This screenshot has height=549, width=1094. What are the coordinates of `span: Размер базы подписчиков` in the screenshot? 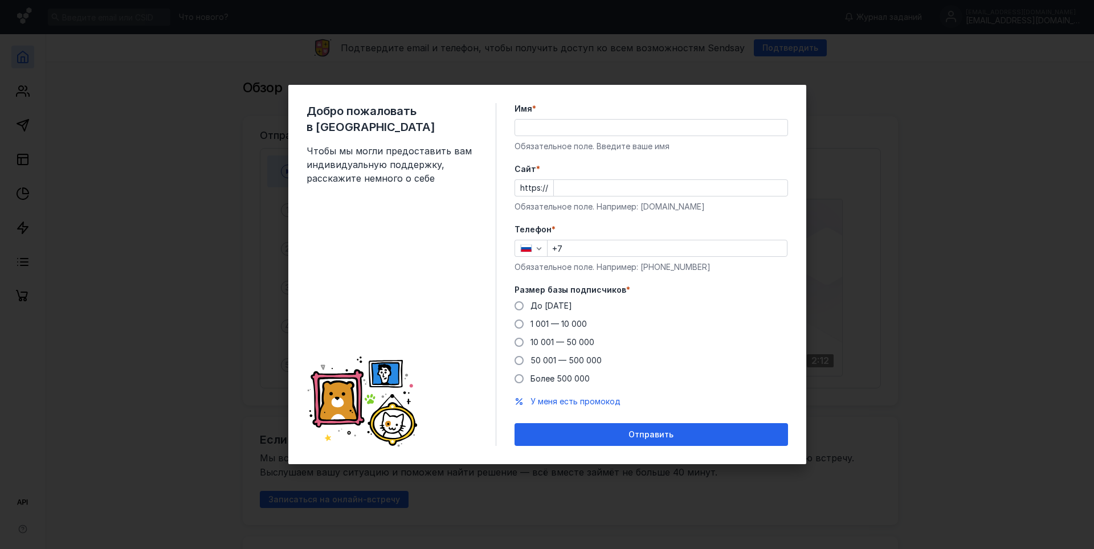 It's located at (570, 290).